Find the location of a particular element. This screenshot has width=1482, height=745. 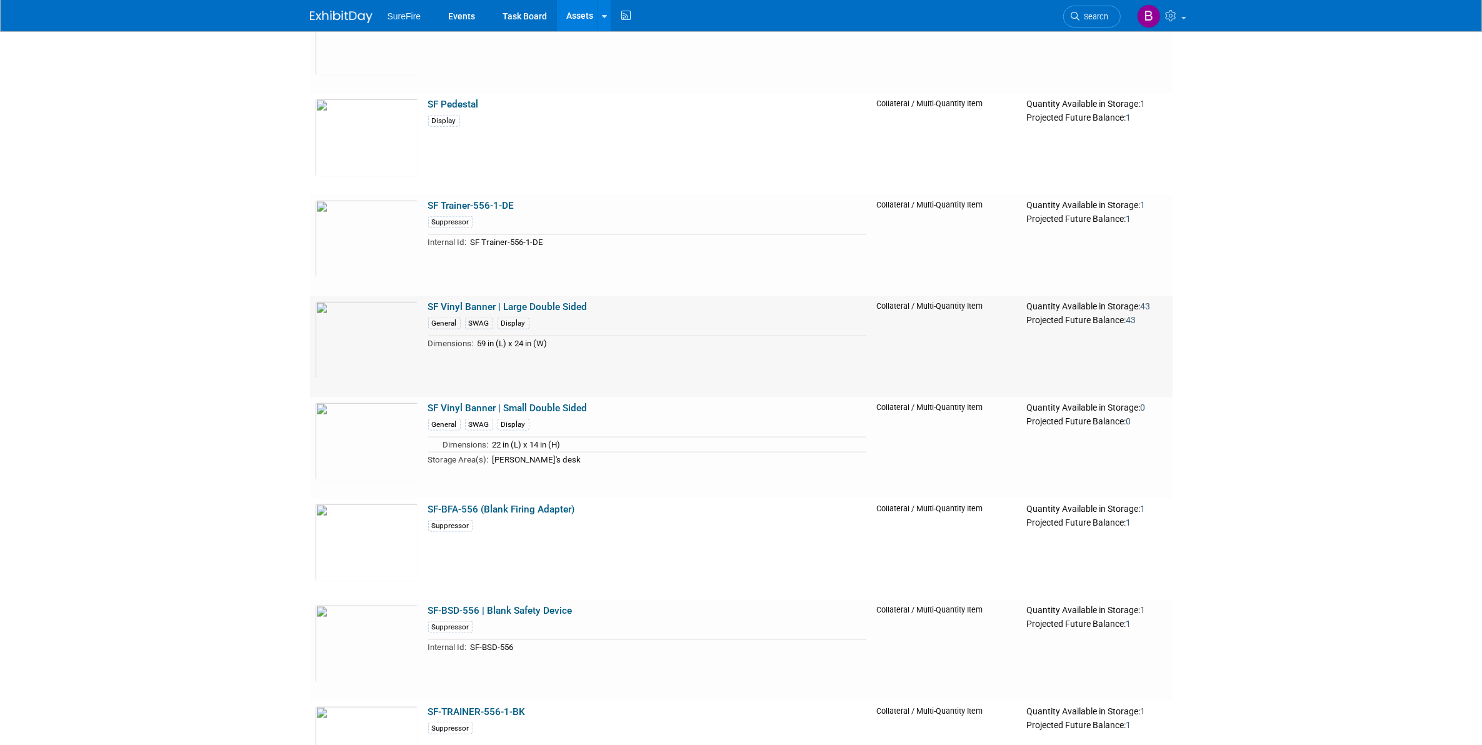

a: Search is located at coordinates (1092, 16).